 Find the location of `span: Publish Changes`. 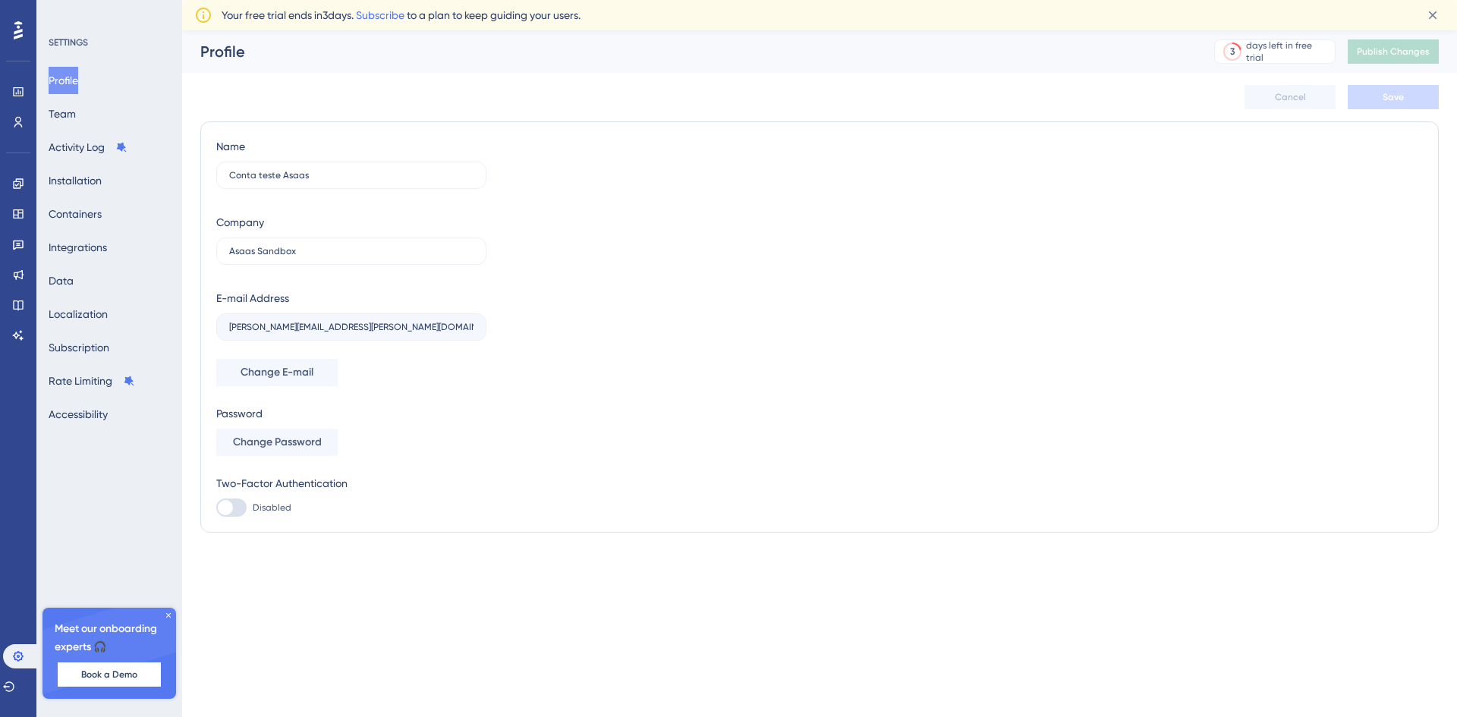

span: Publish Changes is located at coordinates (1393, 52).